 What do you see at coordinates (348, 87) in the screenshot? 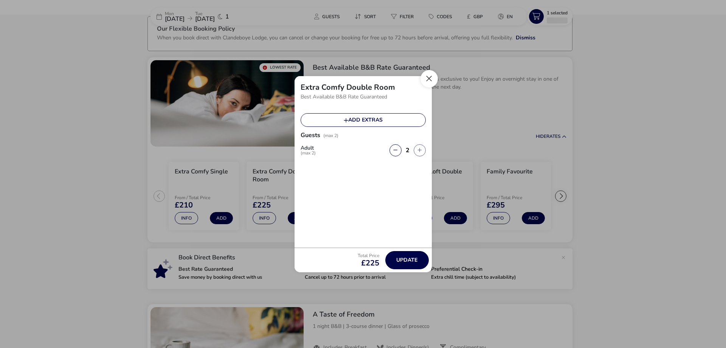
I see `h2: Extra Comfy Double Room` at bounding box center [348, 87].